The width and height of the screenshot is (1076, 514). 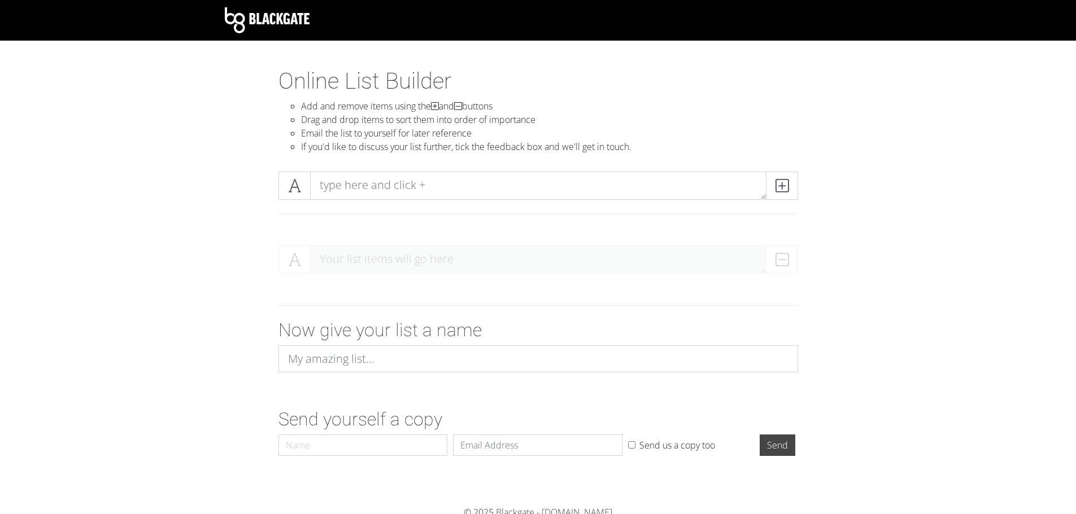 I want to click on input: Email Address, so click(x=538, y=446).